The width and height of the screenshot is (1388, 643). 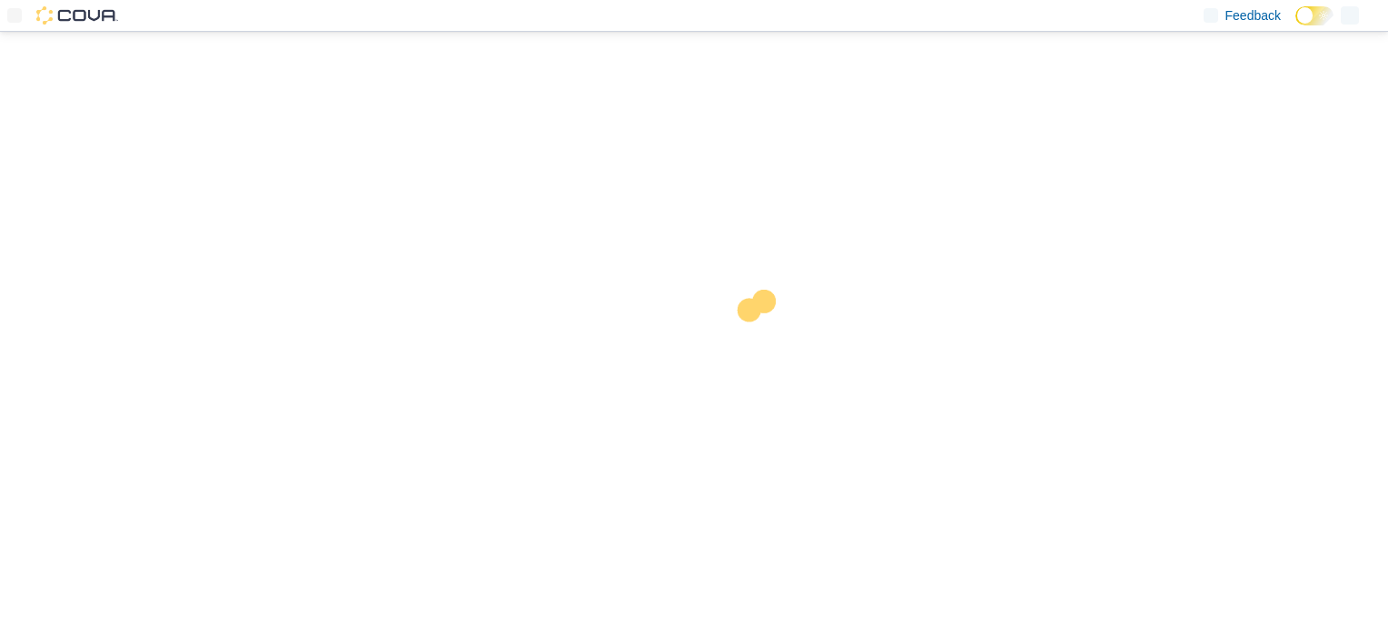 I want to click on img: Cova, so click(x=77, y=15).